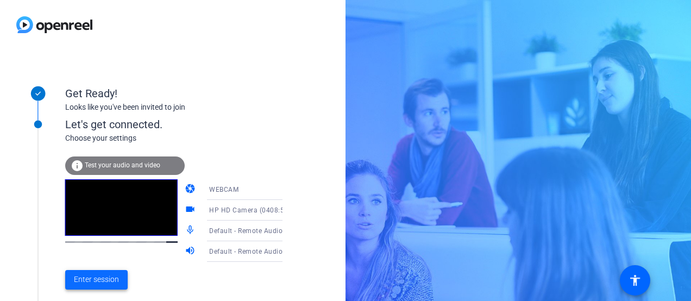 This screenshot has height=301, width=691. Describe the element at coordinates (273, 210) in the screenshot. I see `span: HP HD Camera (0408:5374) (redirected)` at that location.